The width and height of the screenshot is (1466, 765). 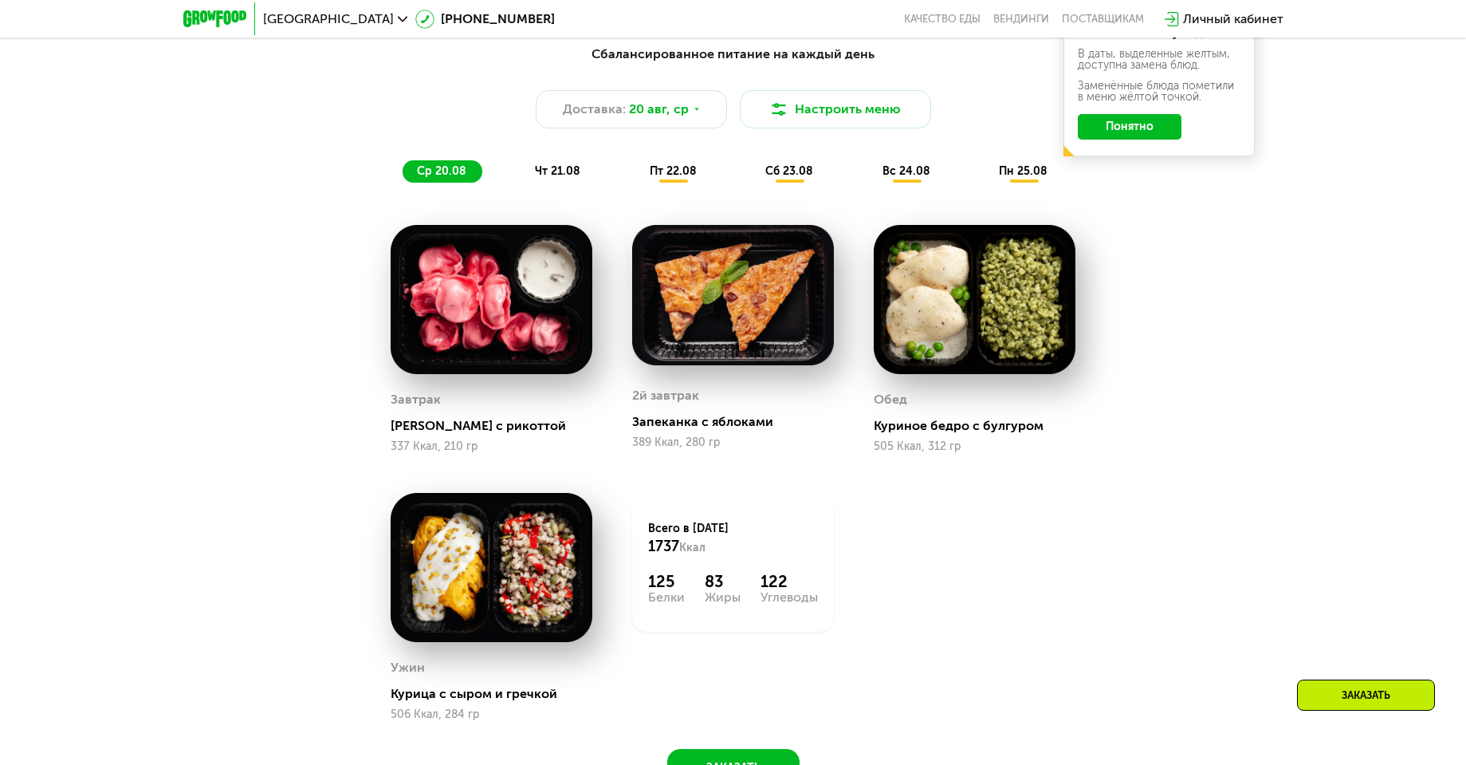 I want to click on span: вс 24.08, so click(x=907, y=171).